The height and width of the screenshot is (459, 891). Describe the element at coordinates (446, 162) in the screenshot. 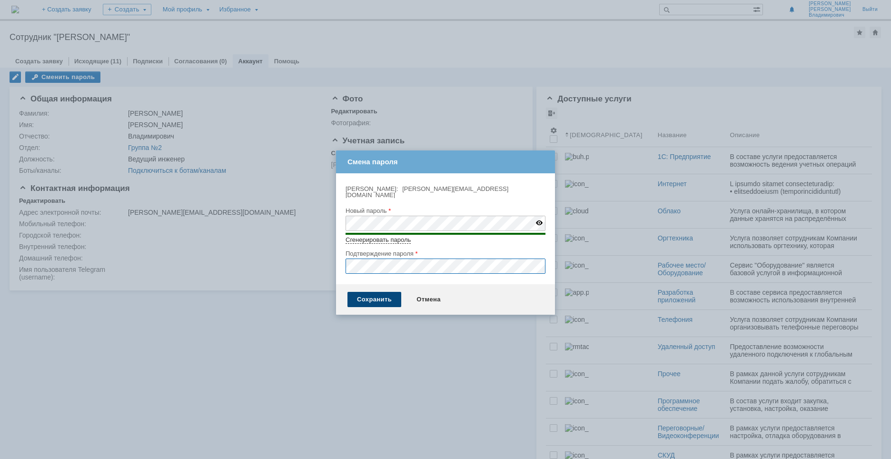

I see `div: Смена пароля` at that location.